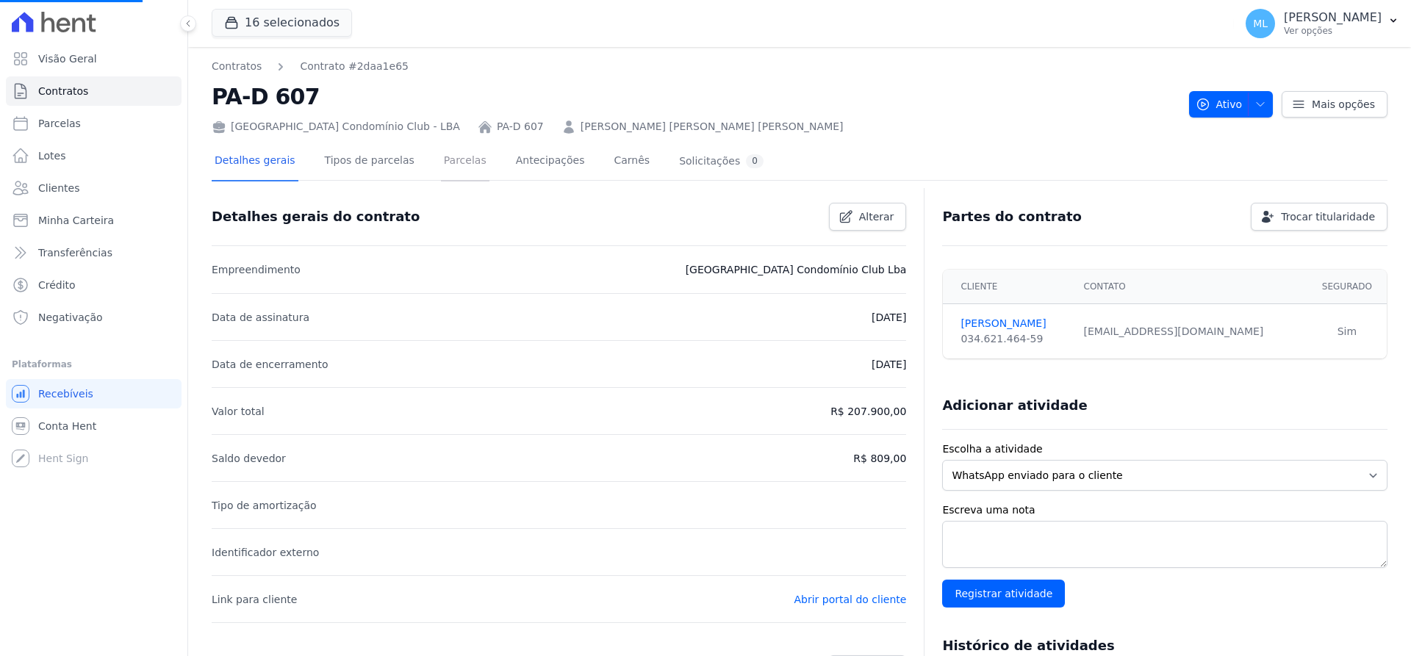  Describe the element at coordinates (282, 23) in the screenshot. I see `button: 16 selecionados` at that location.